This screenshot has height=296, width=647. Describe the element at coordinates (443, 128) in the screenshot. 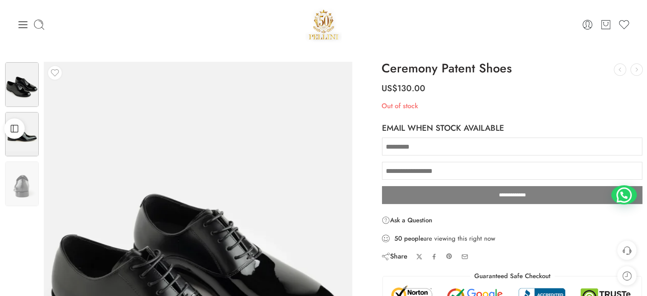

I see `h4: Email when stock available` at that location.